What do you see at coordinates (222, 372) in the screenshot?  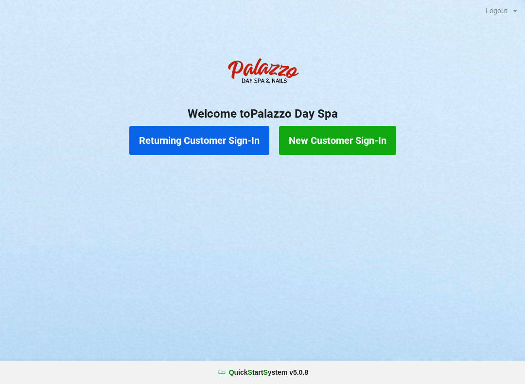 I see `img: favicon.ico` at bounding box center [222, 372].